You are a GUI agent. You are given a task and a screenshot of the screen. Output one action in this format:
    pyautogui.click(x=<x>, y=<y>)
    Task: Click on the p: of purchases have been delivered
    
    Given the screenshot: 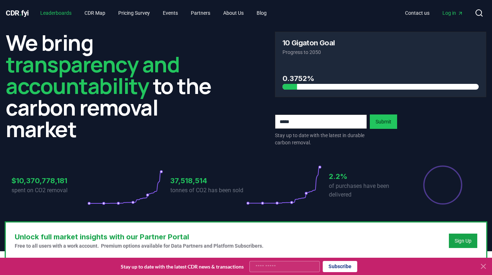 What is the action you would take?
    pyautogui.click(x=367, y=190)
    